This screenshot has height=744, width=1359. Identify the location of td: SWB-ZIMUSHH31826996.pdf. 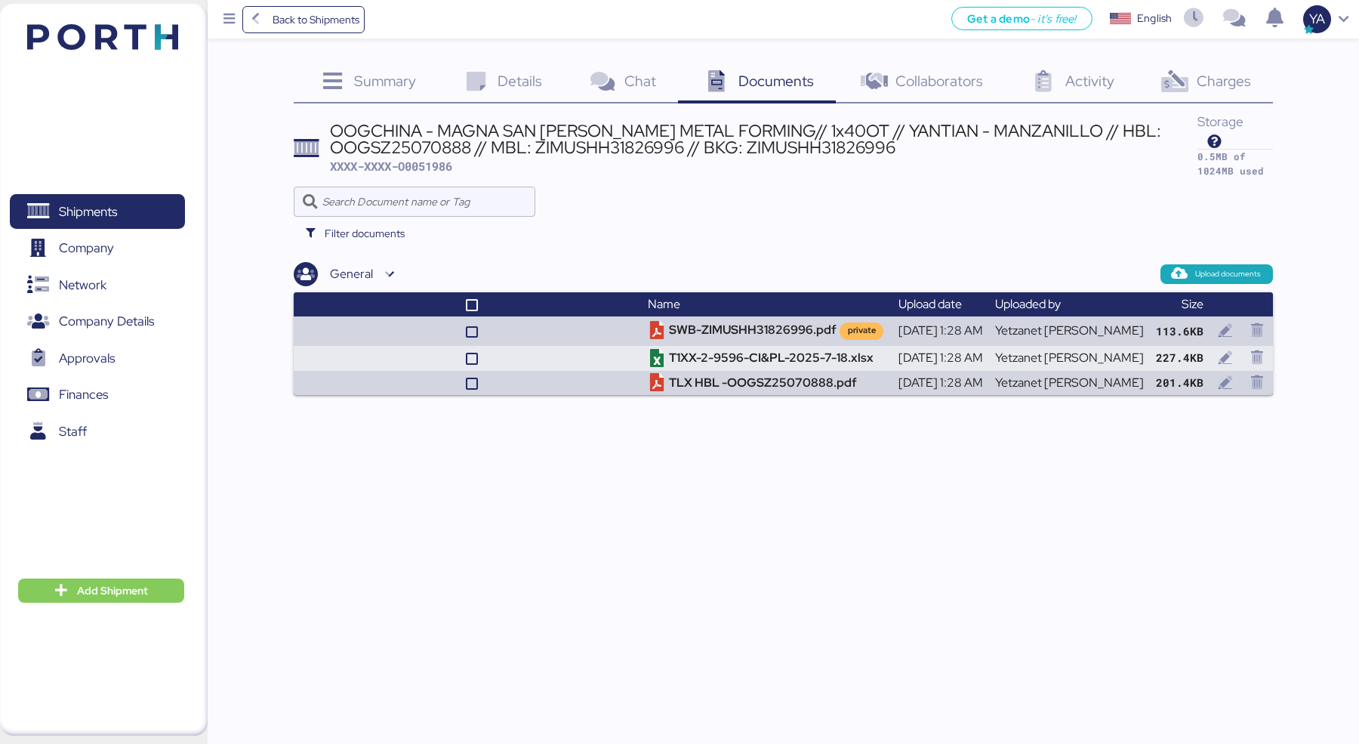
(766, 331).